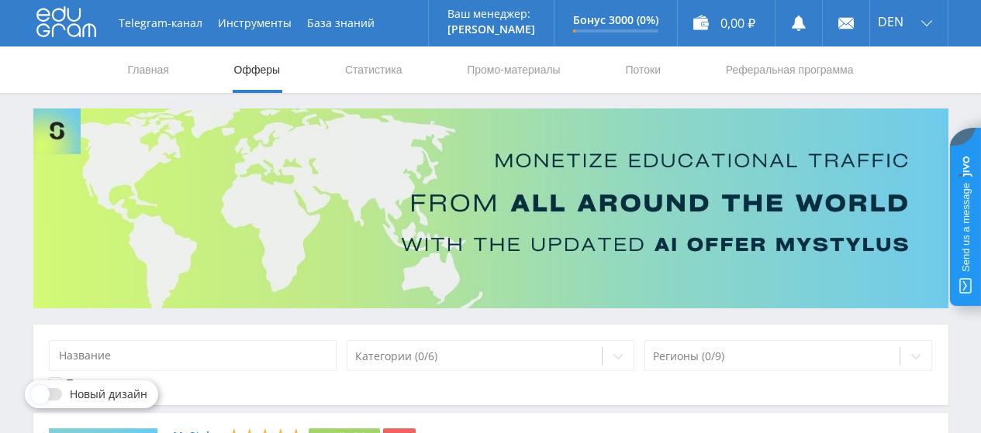 The height and width of the screenshot is (433, 981). Describe the element at coordinates (257, 70) in the screenshot. I see `a: Офферы` at that location.